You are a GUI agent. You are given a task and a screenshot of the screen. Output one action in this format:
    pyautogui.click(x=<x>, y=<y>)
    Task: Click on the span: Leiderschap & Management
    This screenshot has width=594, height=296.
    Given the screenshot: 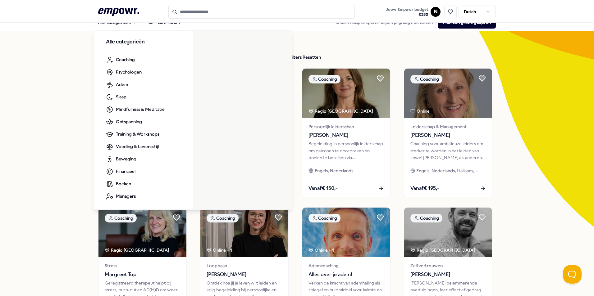 What is the action you would take?
    pyautogui.click(x=448, y=127)
    